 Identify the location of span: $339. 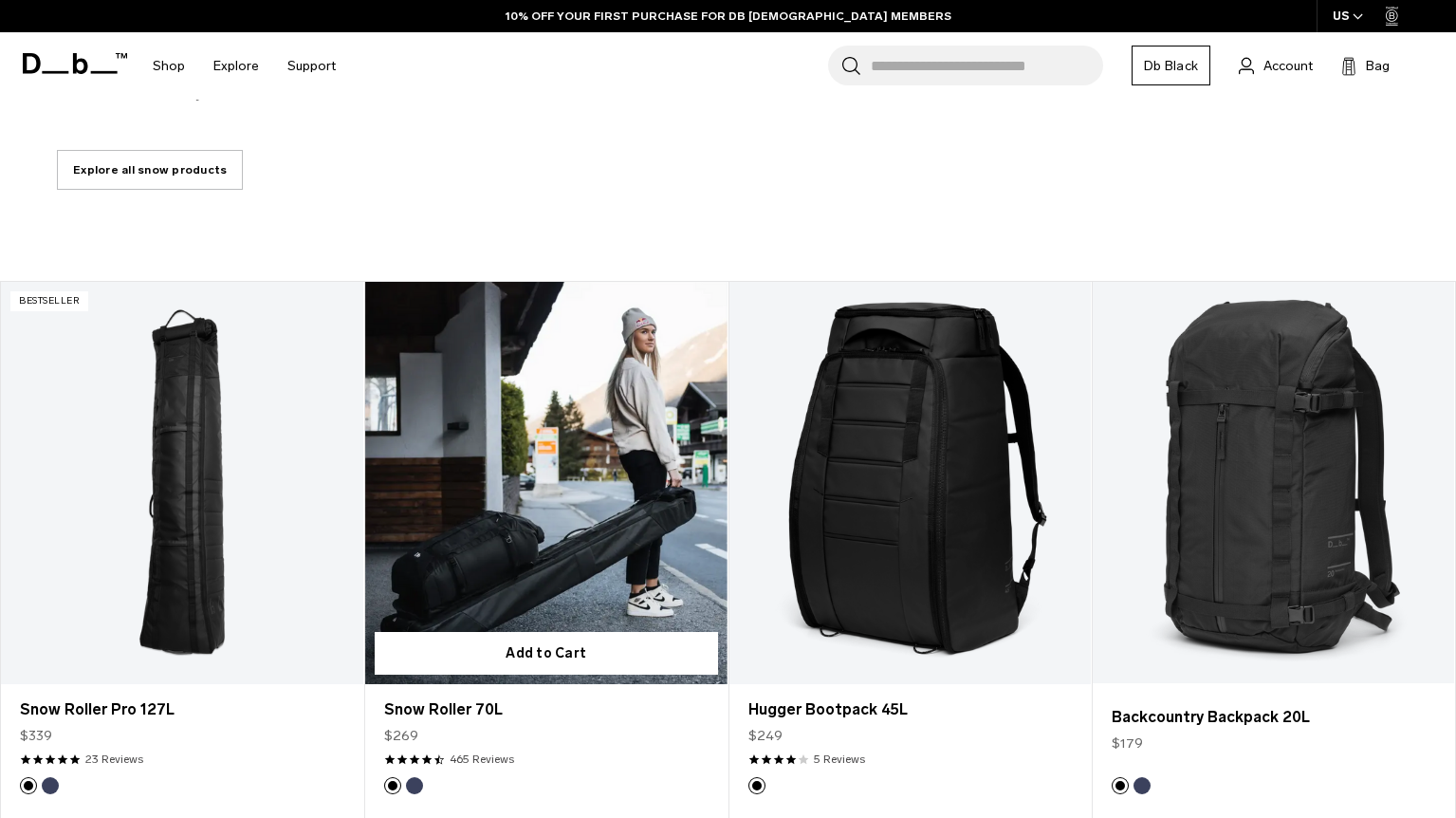
(36, 736).